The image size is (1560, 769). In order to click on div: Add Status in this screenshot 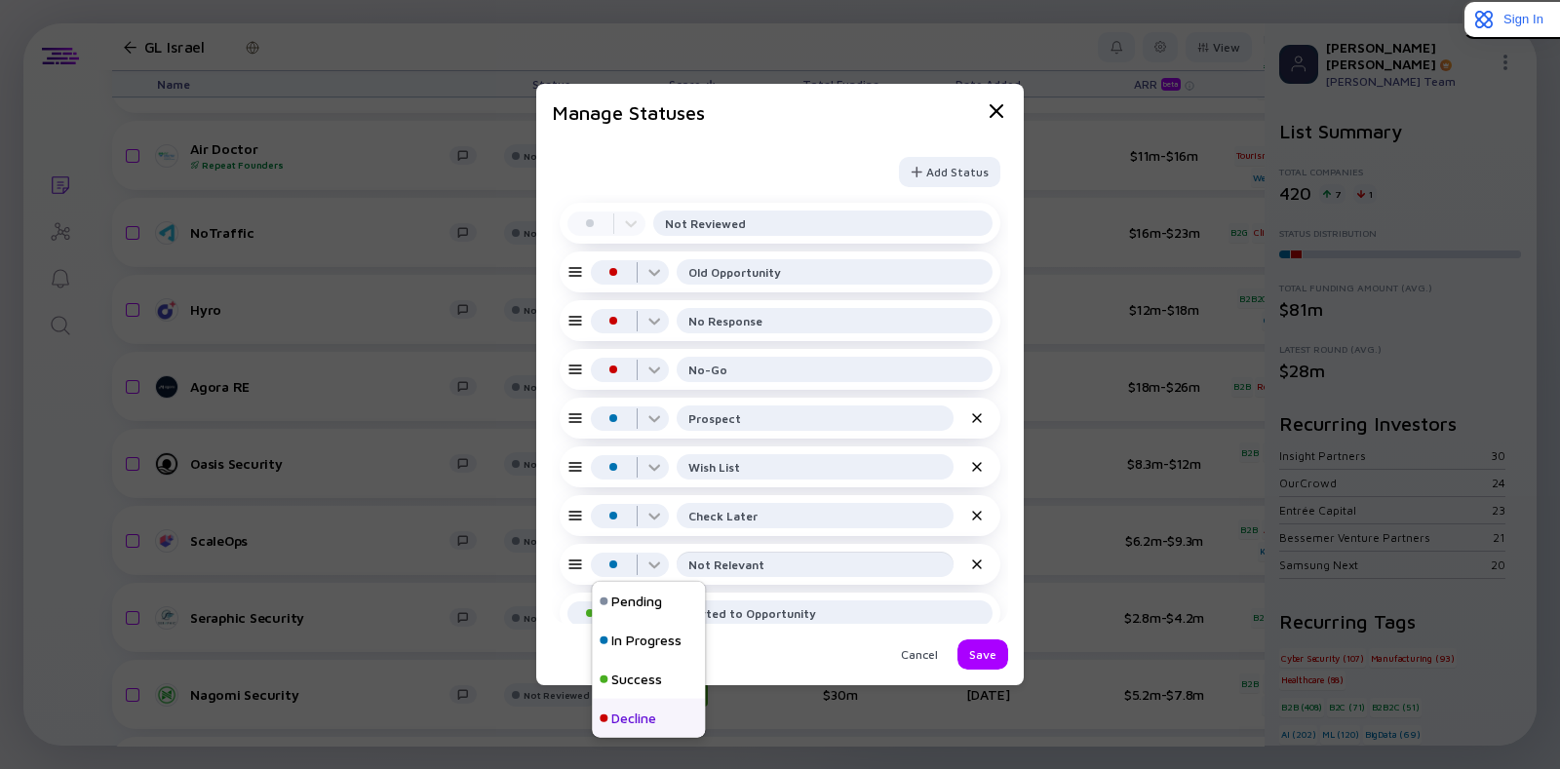, I will do `click(950, 172)`.